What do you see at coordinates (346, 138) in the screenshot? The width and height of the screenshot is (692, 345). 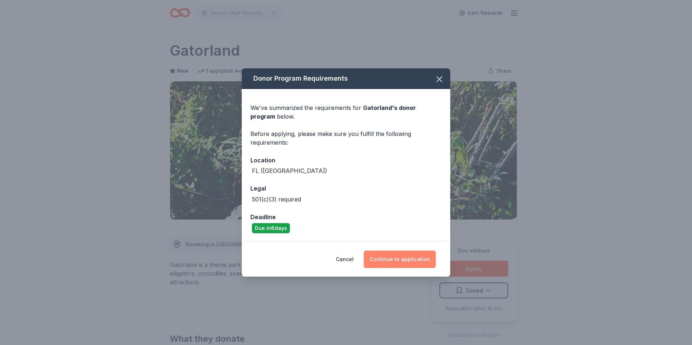 I see `div: Before applying, please make sure you fulfill the following requirements:` at bounding box center [346, 138].